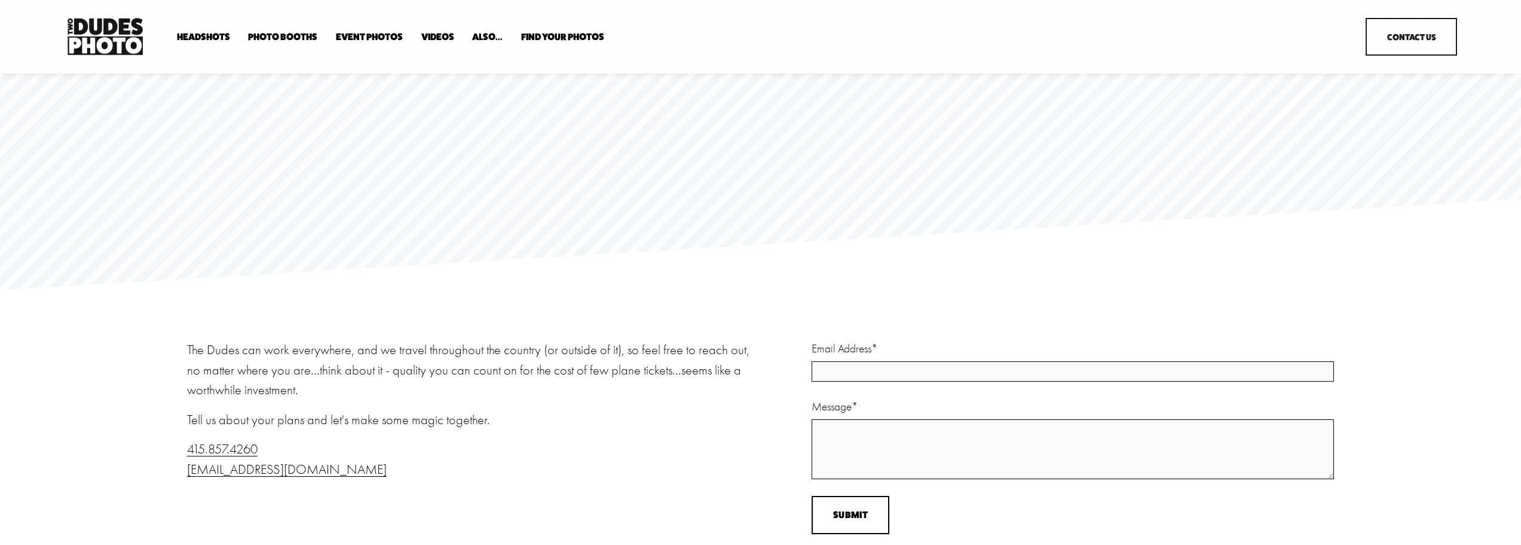  Describe the element at coordinates (563, 37) in the screenshot. I see `span: Find Your Photos` at that location.